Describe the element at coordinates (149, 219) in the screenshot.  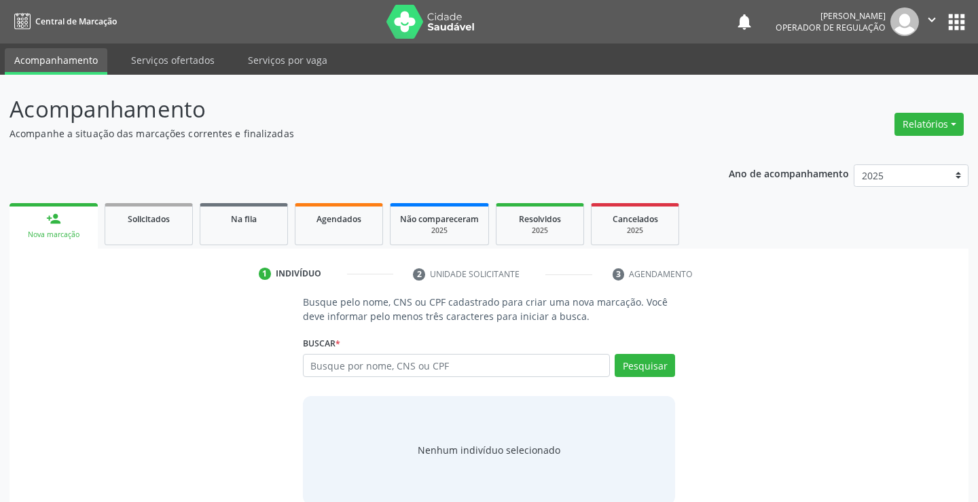
I see `span: Solicitados` at that location.